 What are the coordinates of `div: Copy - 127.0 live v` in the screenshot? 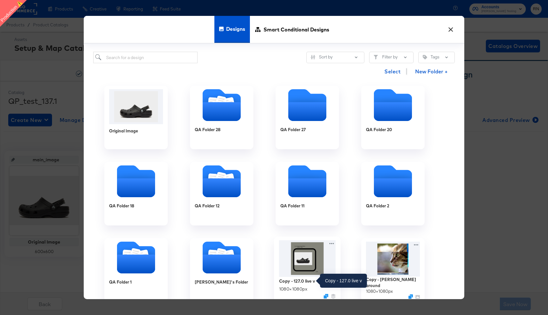 It's located at (297, 280).